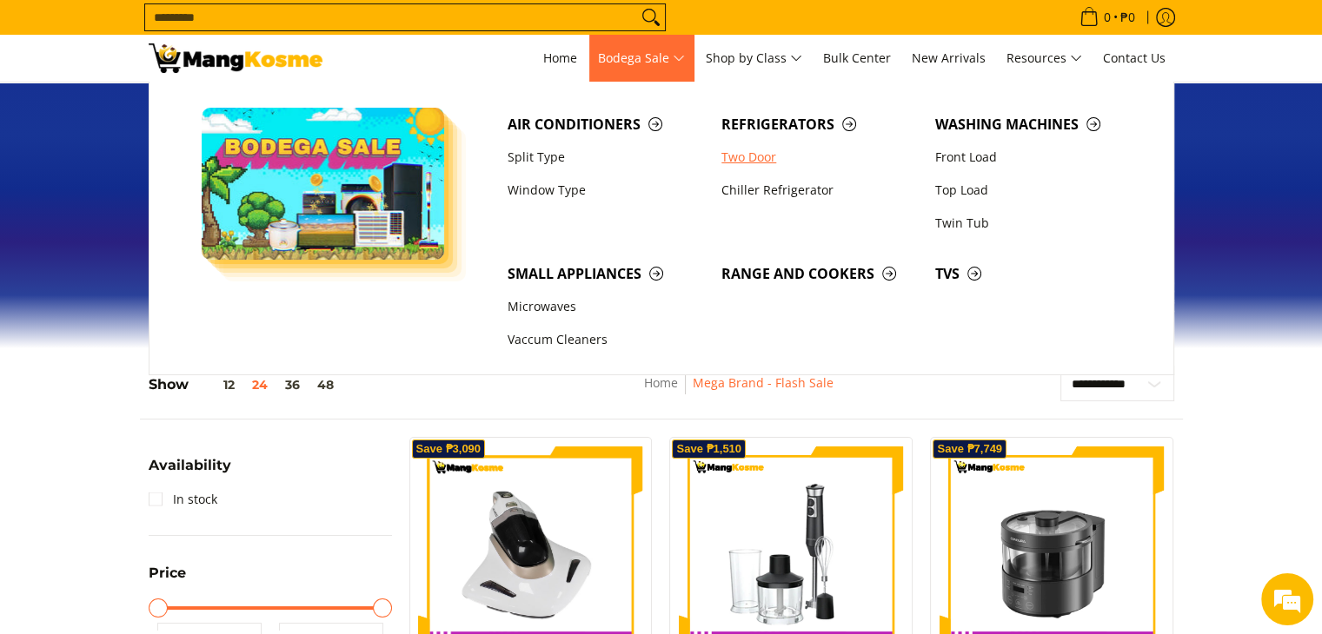 The width and height of the screenshot is (1322, 634). Describe the element at coordinates (820, 157) in the screenshot. I see `a: Two Door` at that location.